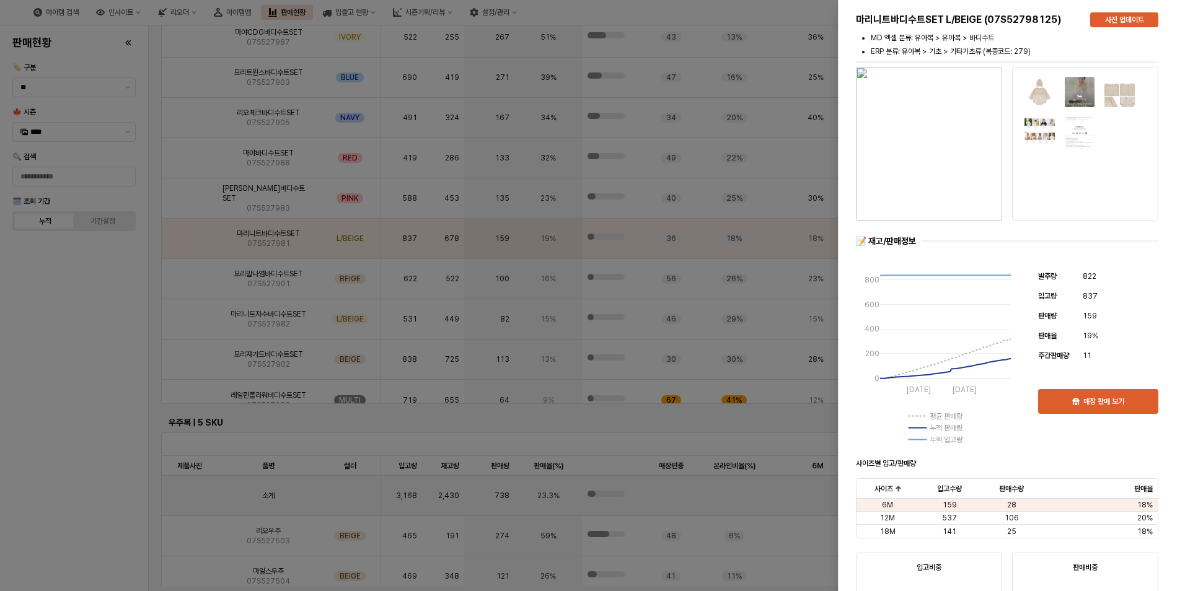  I want to click on span: 12M, so click(887, 518).